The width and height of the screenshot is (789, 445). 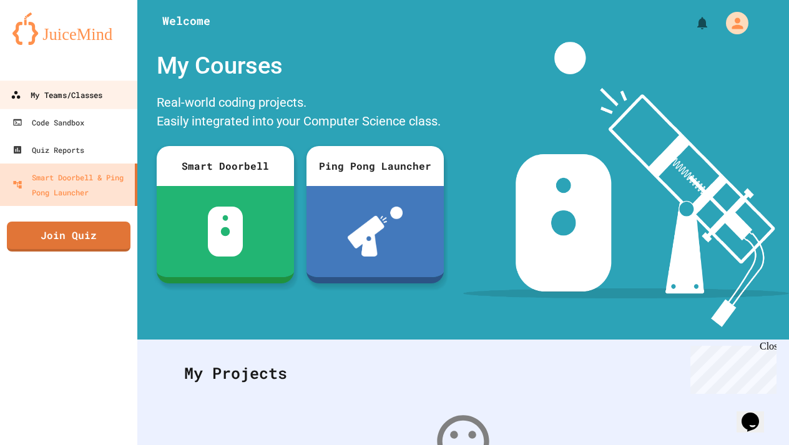 What do you see at coordinates (732, 23) in the screenshot?
I see `div: My Account` at bounding box center [732, 23].